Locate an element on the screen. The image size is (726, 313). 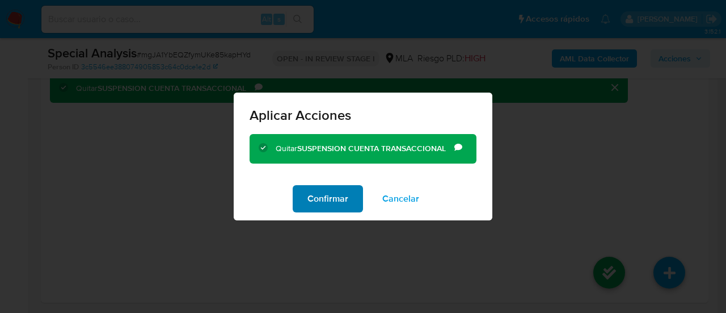
button: Cancelar is located at coordinates (400, 199).